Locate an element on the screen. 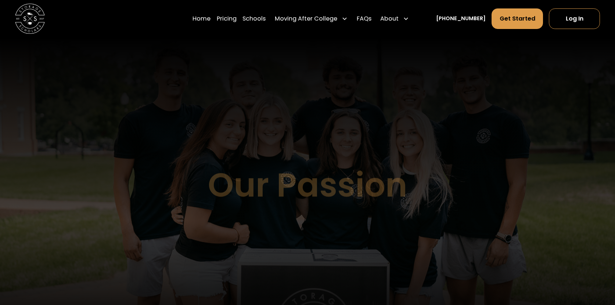 Image resolution: width=615 pixels, height=305 pixels. a: Pricing is located at coordinates (227, 18).